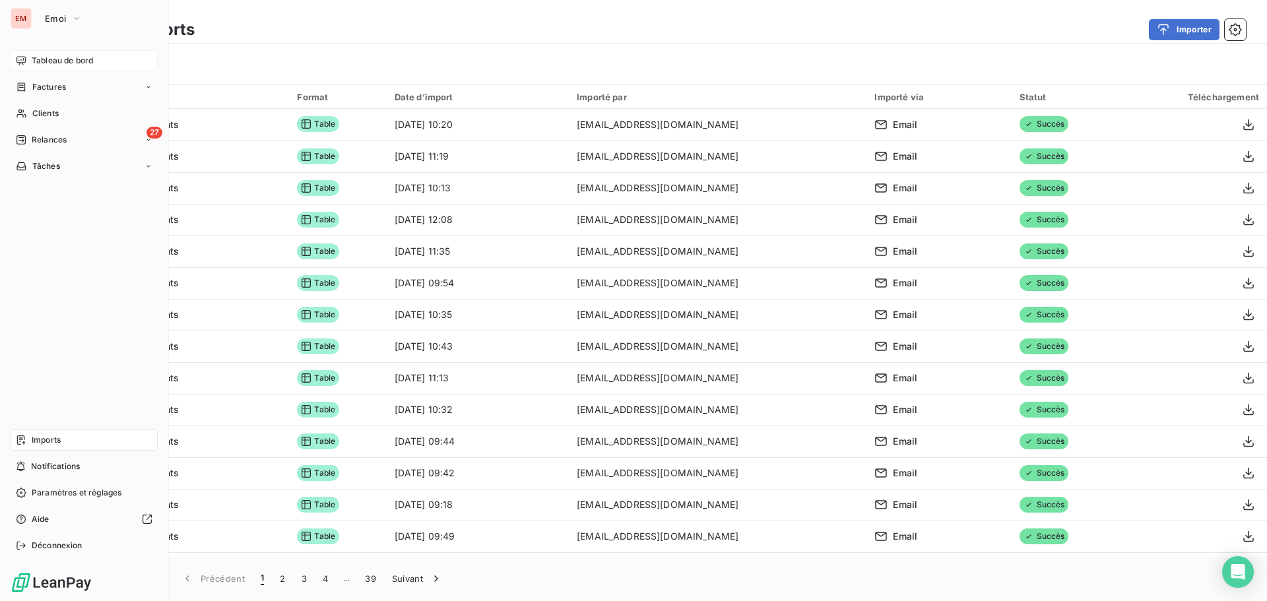  I want to click on span: Notifications, so click(55, 467).